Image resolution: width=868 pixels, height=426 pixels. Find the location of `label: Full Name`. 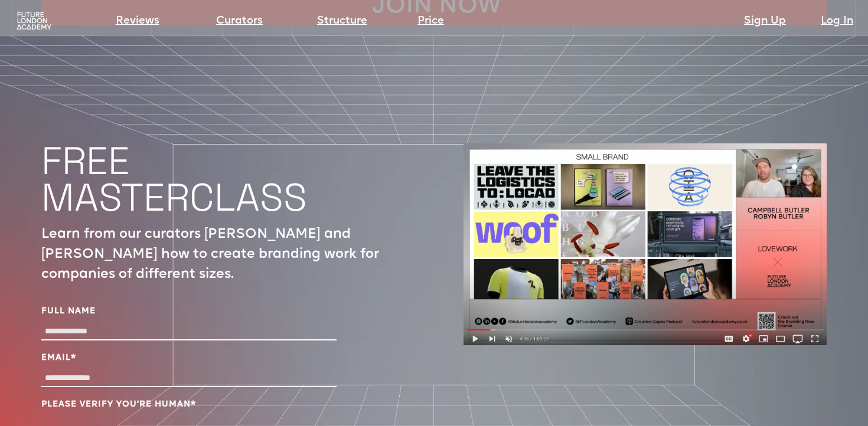

label: Full Name is located at coordinates (189, 312).